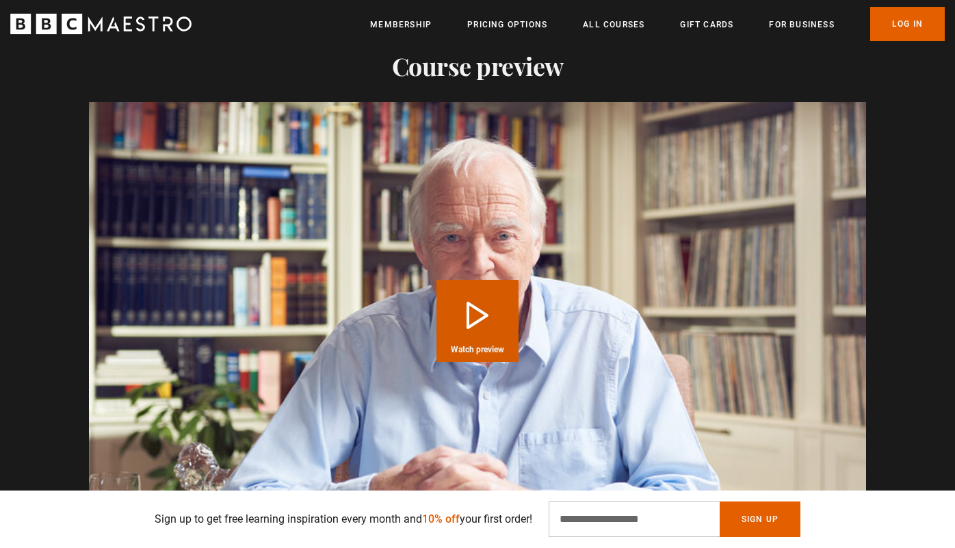 This screenshot has width=955, height=548. I want to click on a: All Courses, so click(614, 25).